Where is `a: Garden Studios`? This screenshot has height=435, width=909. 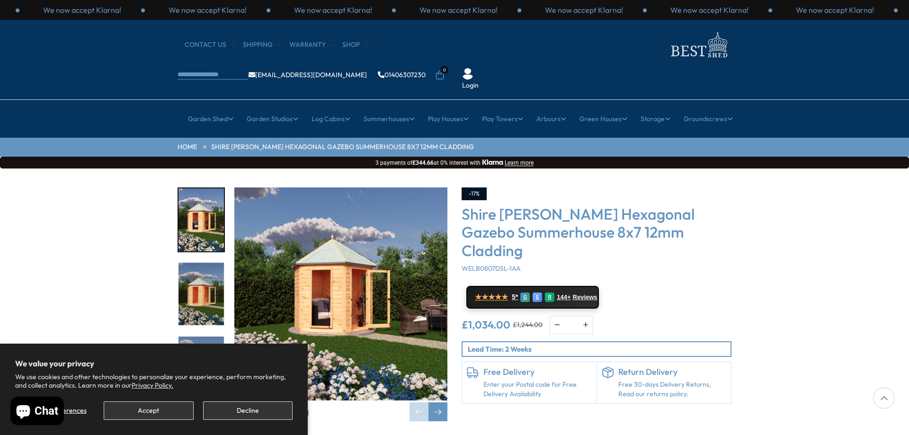 a: Garden Studios is located at coordinates (272, 119).